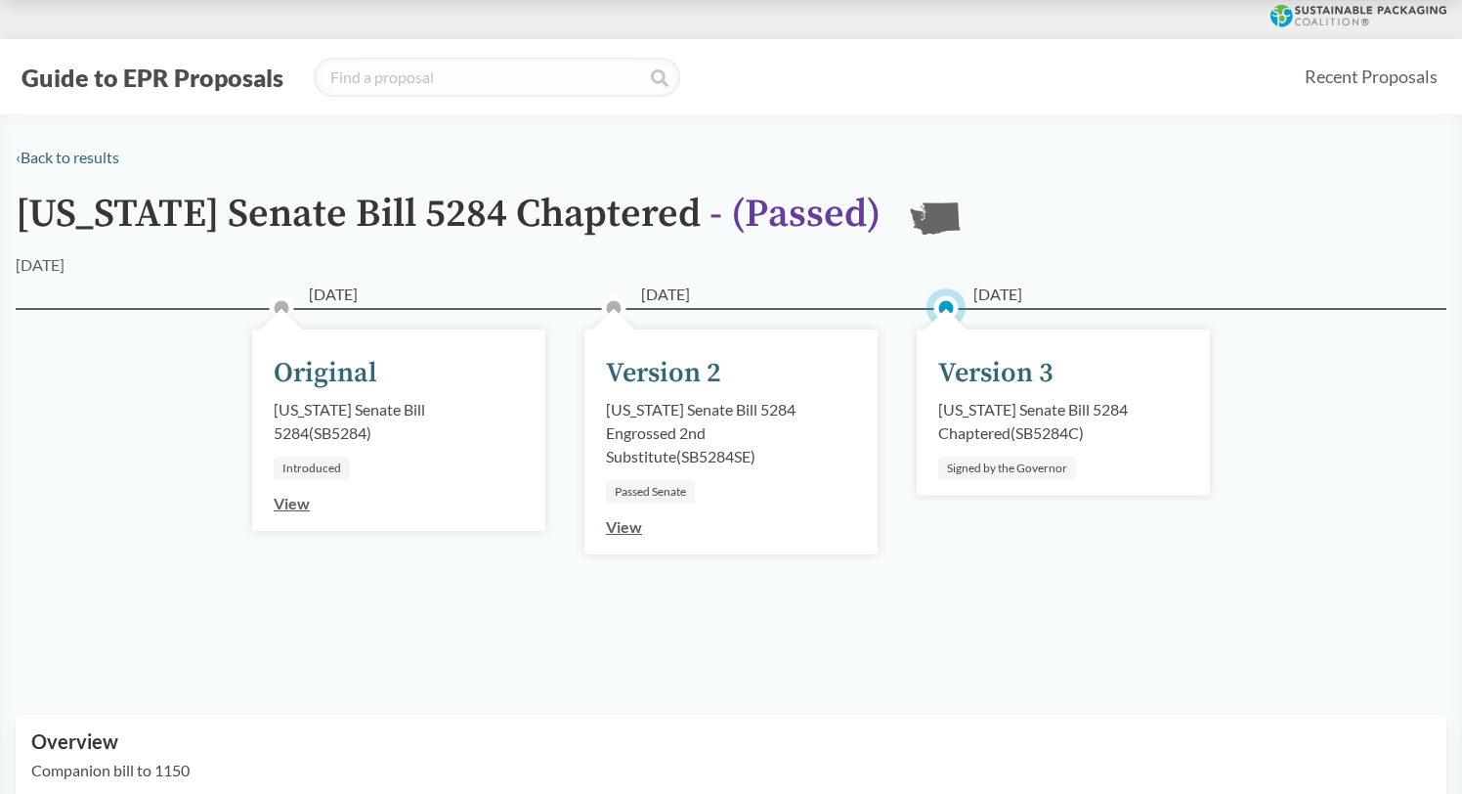 The width and height of the screenshot is (1462, 794). What do you see at coordinates (496, 77) in the screenshot?
I see `input: Find a proposal` at bounding box center [496, 77].